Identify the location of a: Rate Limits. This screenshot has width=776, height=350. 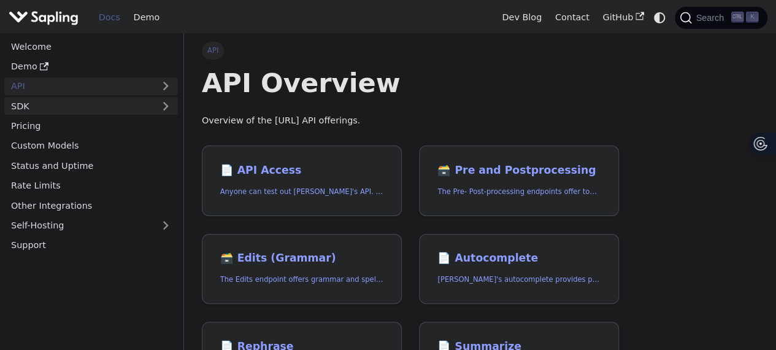
(91, 185).